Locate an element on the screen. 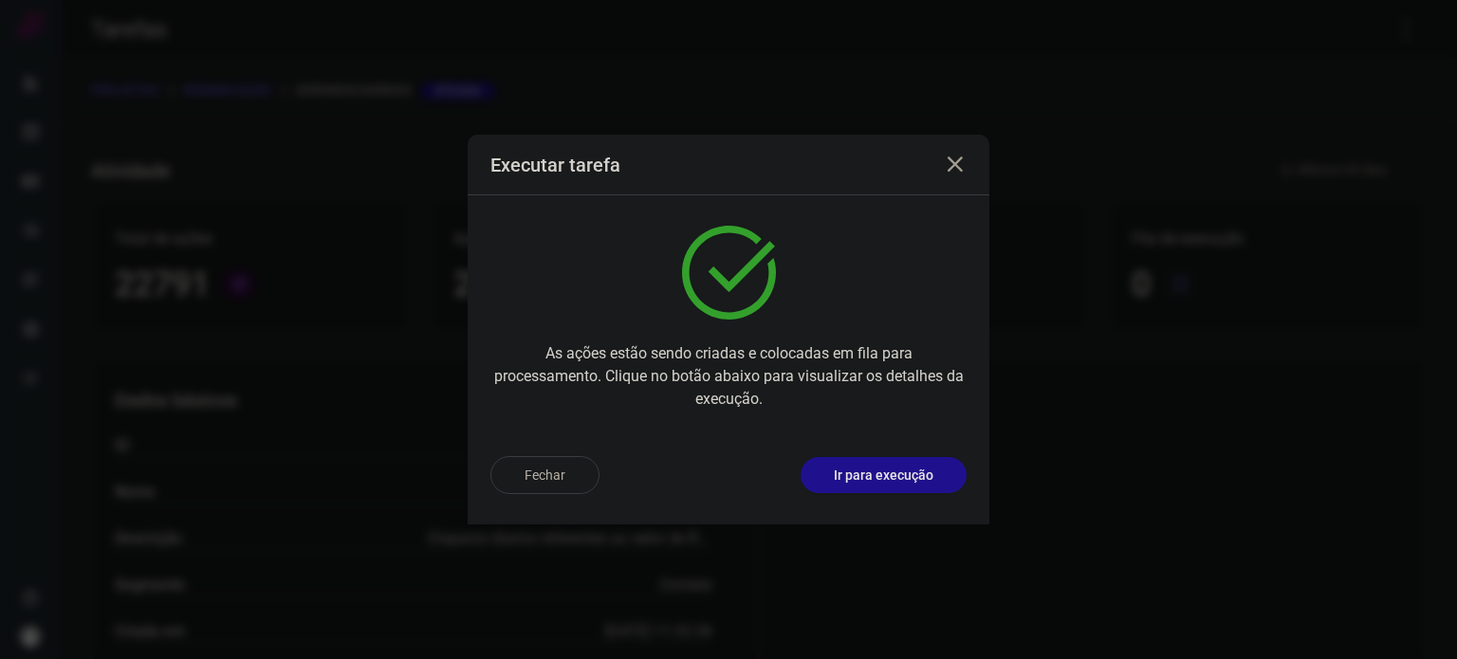  h3: Executar tarefa is located at coordinates (555, 165).